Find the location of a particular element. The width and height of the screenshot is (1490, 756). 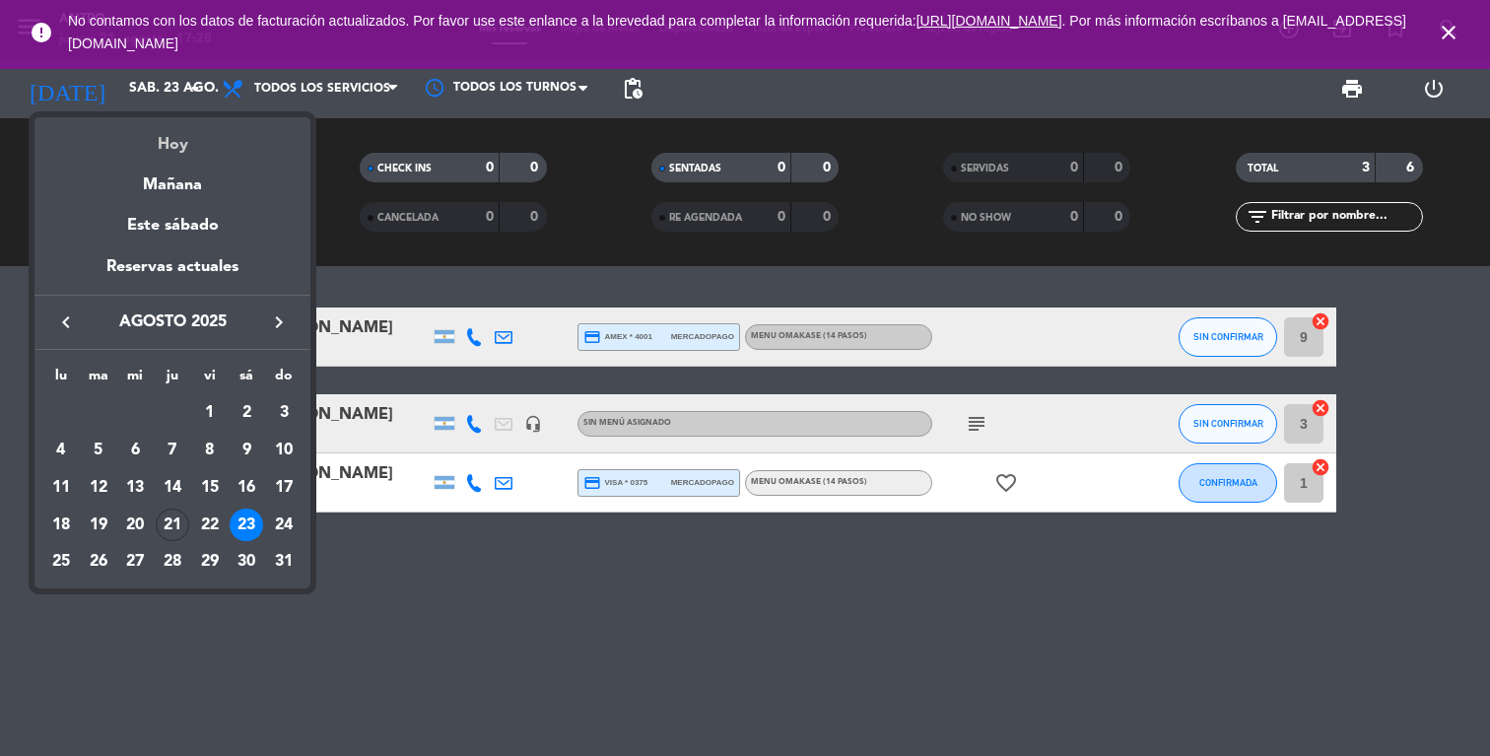

div: 18 is located at coordinates (61, 525).